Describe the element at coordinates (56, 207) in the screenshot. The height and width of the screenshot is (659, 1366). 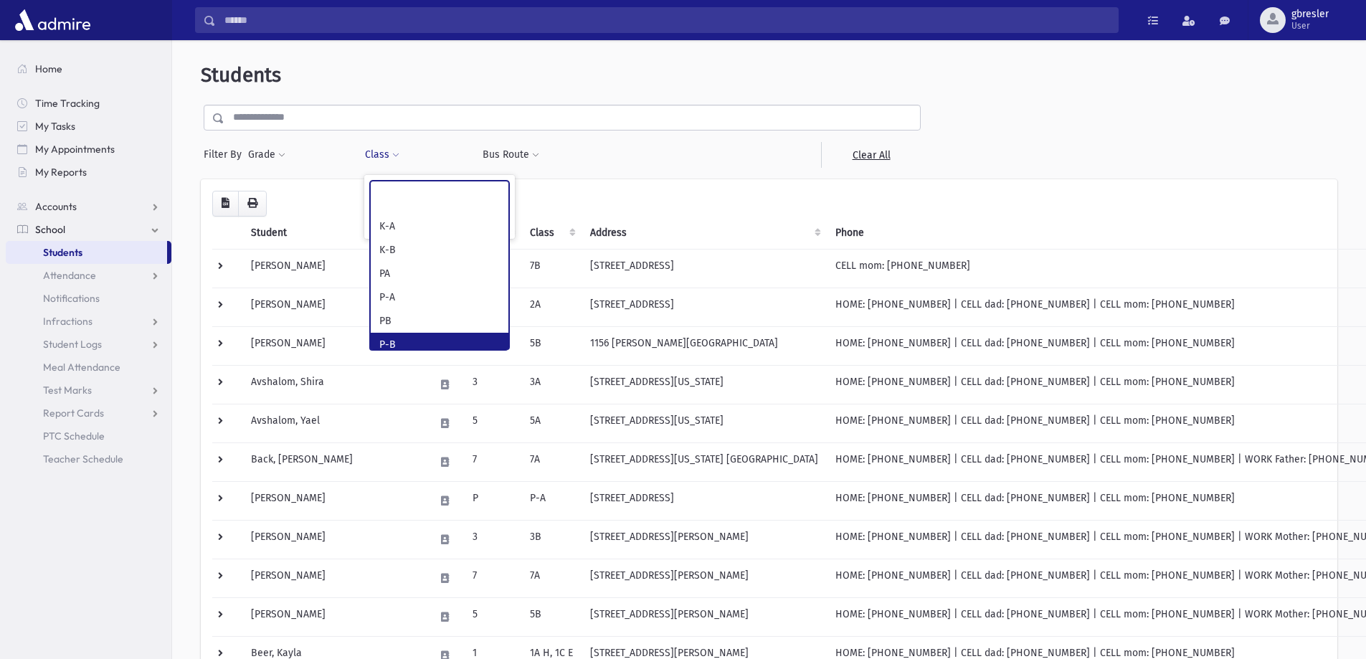
I see `span: Accounts` at that location.